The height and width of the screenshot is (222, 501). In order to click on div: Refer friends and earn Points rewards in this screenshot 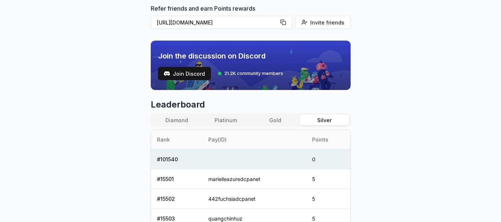, I will do `click(250, 18)`.